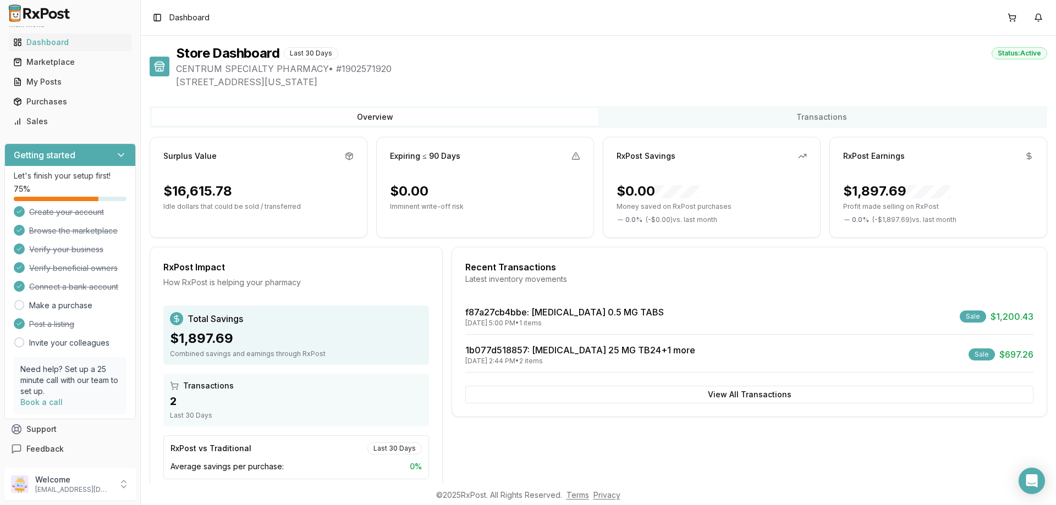 The width and height of the screenshot is (1056, 505). I want to click on a: Marketplace, so click(70, 62).